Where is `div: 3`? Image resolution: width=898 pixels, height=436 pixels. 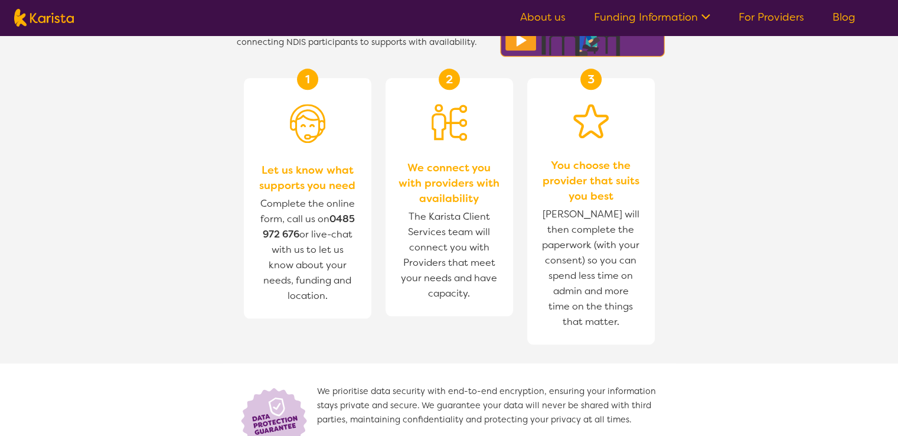
div: 3 is located at coordinates (591, 79).